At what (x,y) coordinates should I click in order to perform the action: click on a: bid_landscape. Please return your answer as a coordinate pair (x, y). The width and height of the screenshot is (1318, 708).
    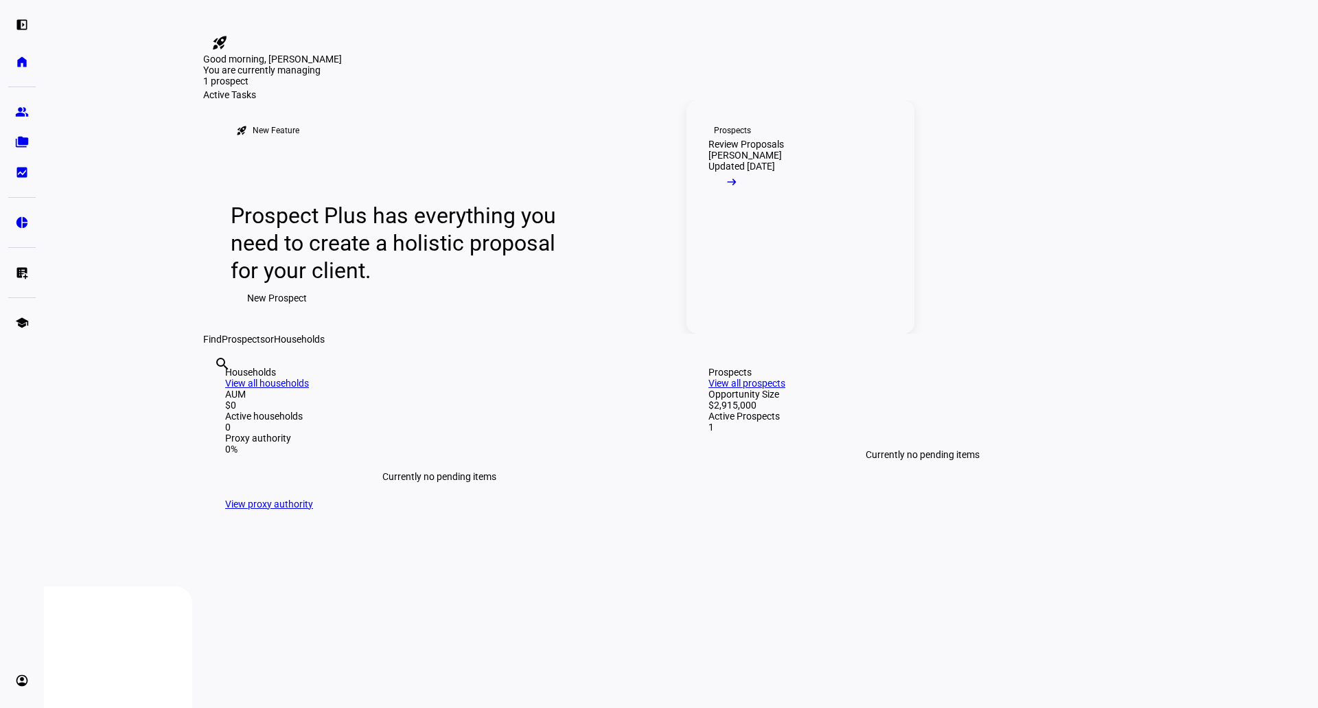
    Looking at the image, I should click on (22, 172).